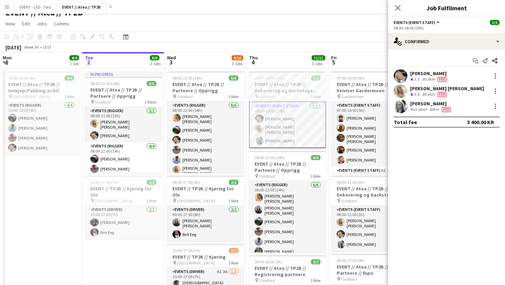 The width and height of the screenshot is (505, 285). I want to click on div: 80km, so click(434, 110).